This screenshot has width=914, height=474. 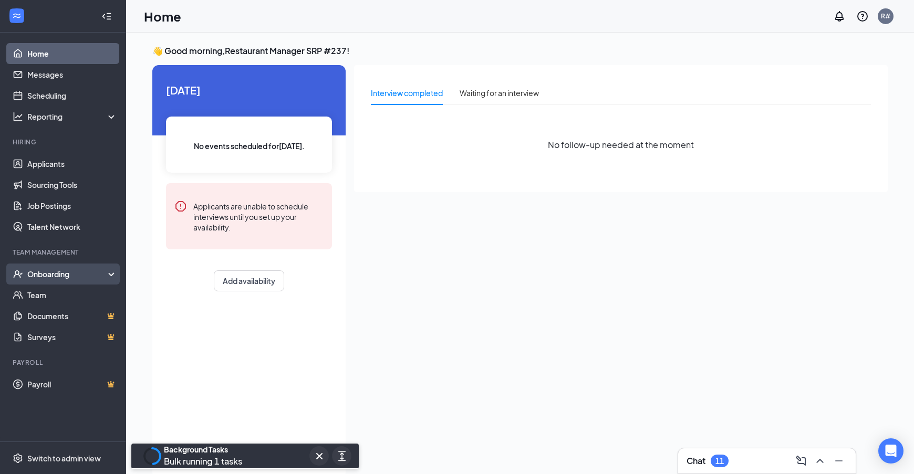 What do you see at coordinates (72, 185) in the screenshot?
I see `a: Sourcing Tools` at bounding box center [72, 185].